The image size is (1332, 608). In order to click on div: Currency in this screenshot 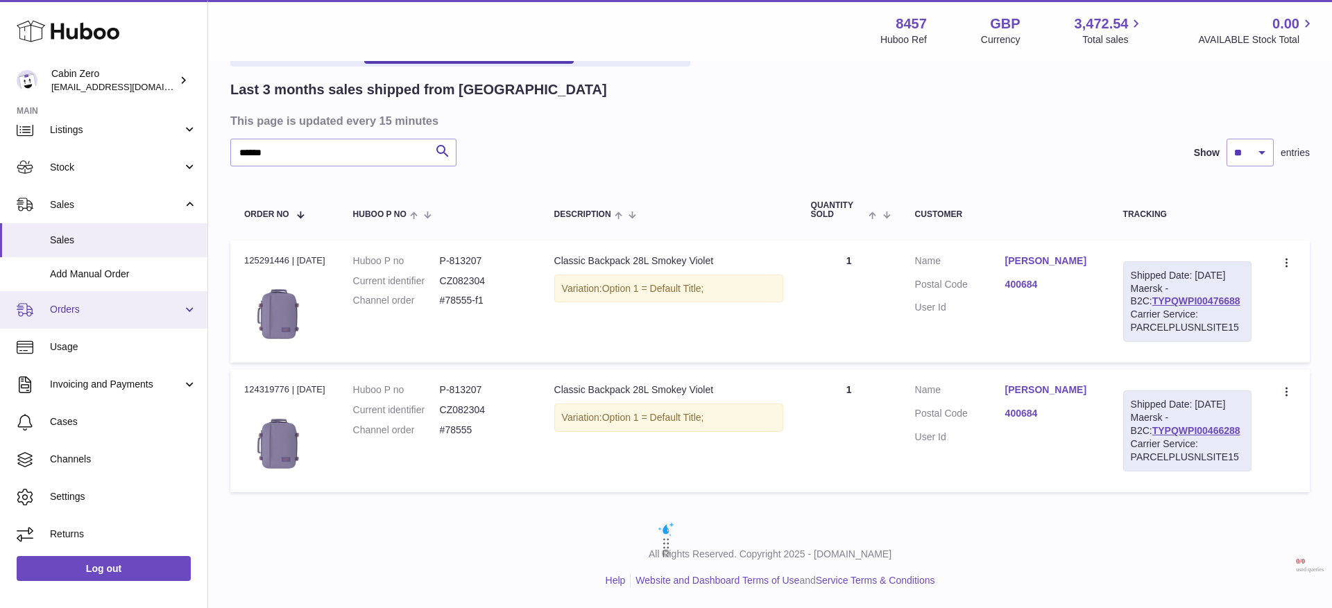, I will do `click(1000, 40)`.